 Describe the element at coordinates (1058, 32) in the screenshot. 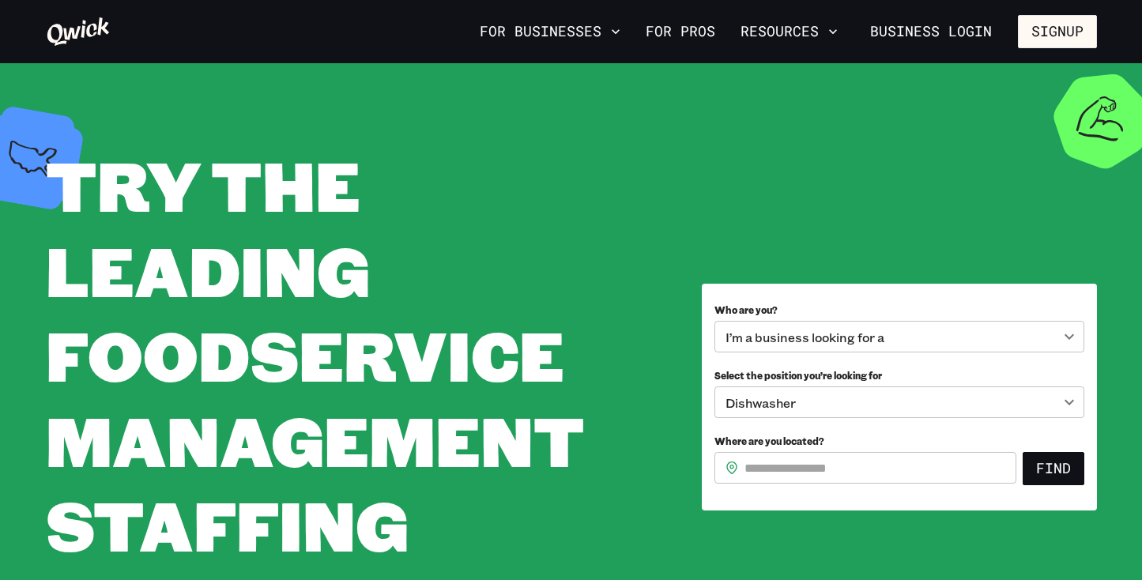

I see `button: Signup` at that location.